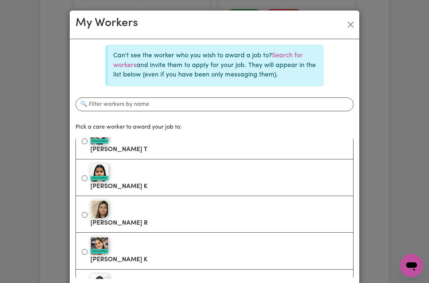  I want to click on a: Search for workers, so click(208, 60).